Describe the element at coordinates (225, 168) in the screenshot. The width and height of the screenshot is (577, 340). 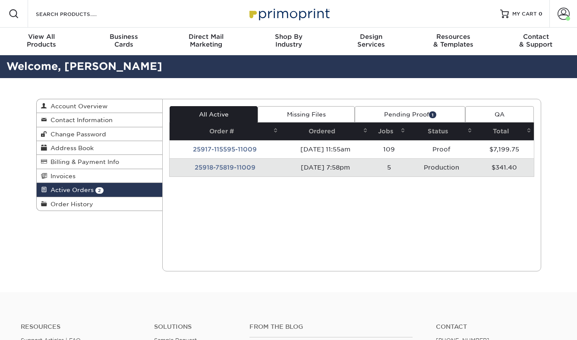
I see `td: 25918-75819-11009` at that location.